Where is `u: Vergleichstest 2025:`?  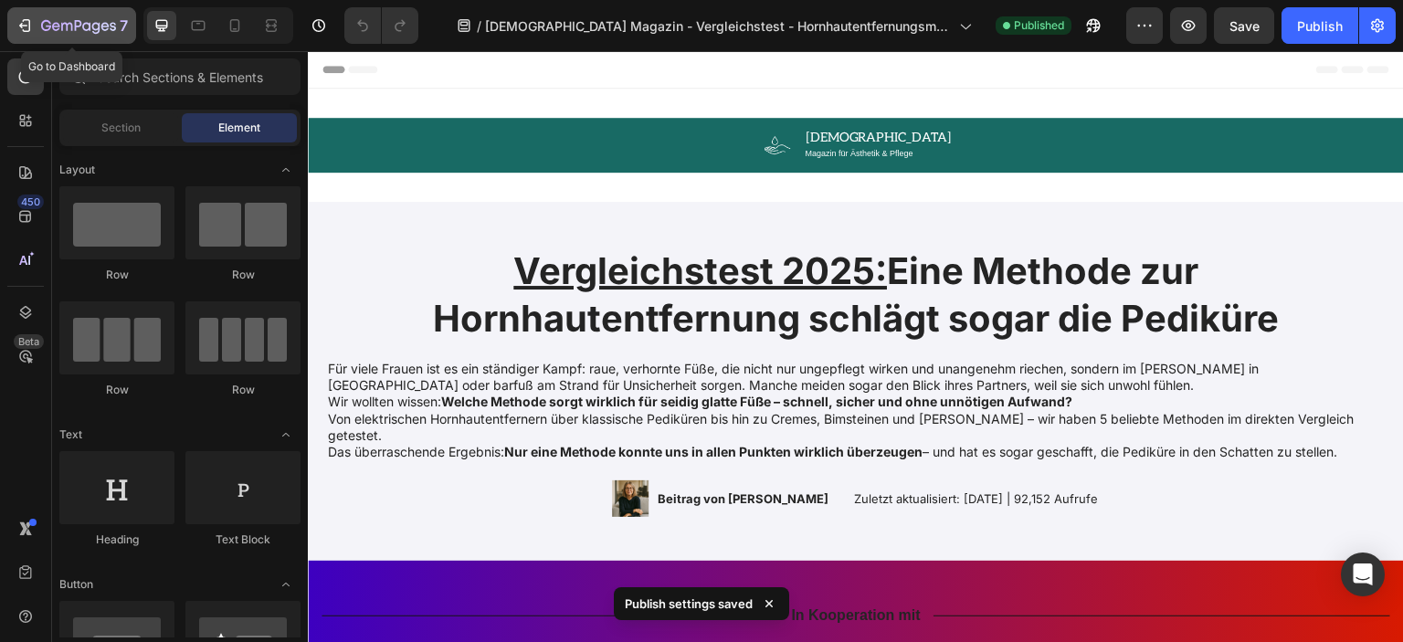 u: Vergleichstest 2025: is located at coordinates (392, 219).